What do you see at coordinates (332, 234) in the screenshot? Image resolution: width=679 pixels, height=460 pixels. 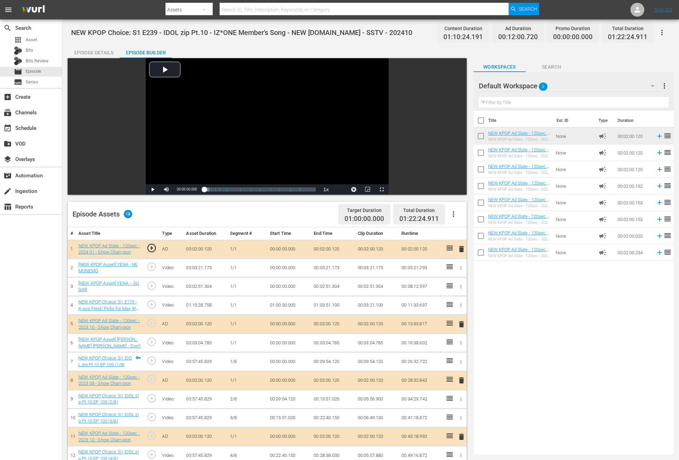 I see `th: End Time` at bounding box center [332, 234].